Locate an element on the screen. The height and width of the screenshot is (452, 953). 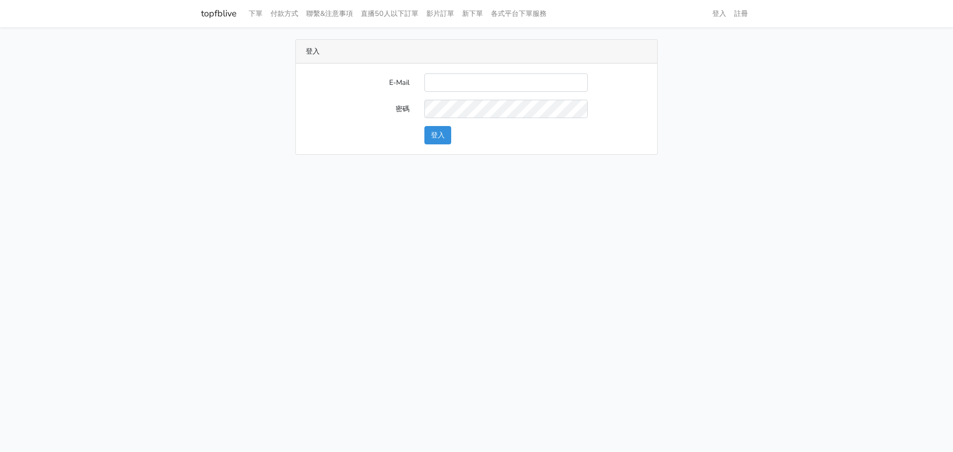
a: 影片訂單 is located at coordinates (440, 13).